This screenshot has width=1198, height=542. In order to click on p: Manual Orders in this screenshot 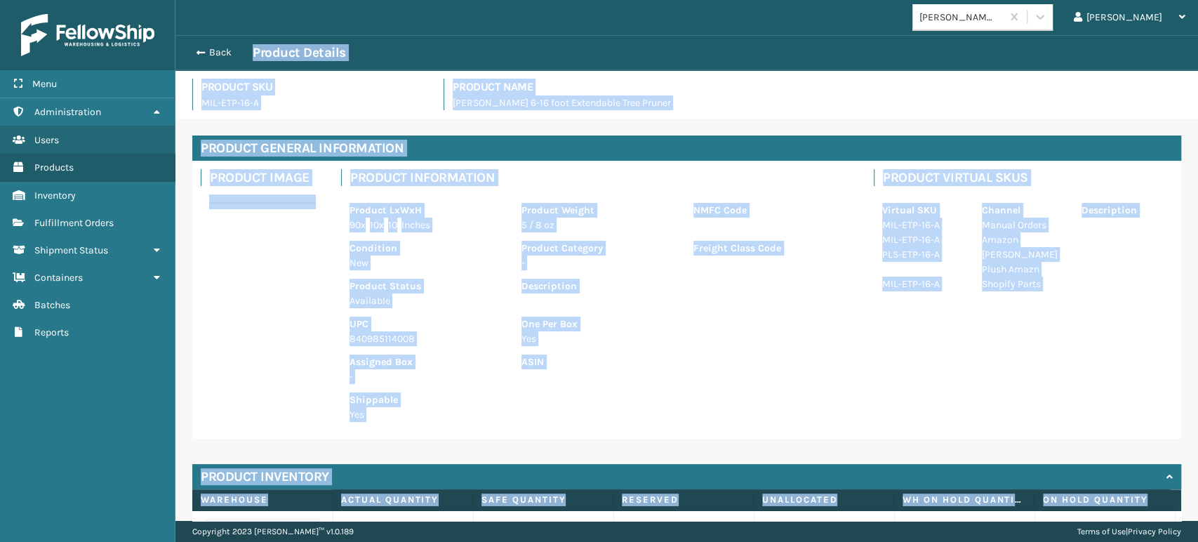, I will do `click(1023, 225)`.